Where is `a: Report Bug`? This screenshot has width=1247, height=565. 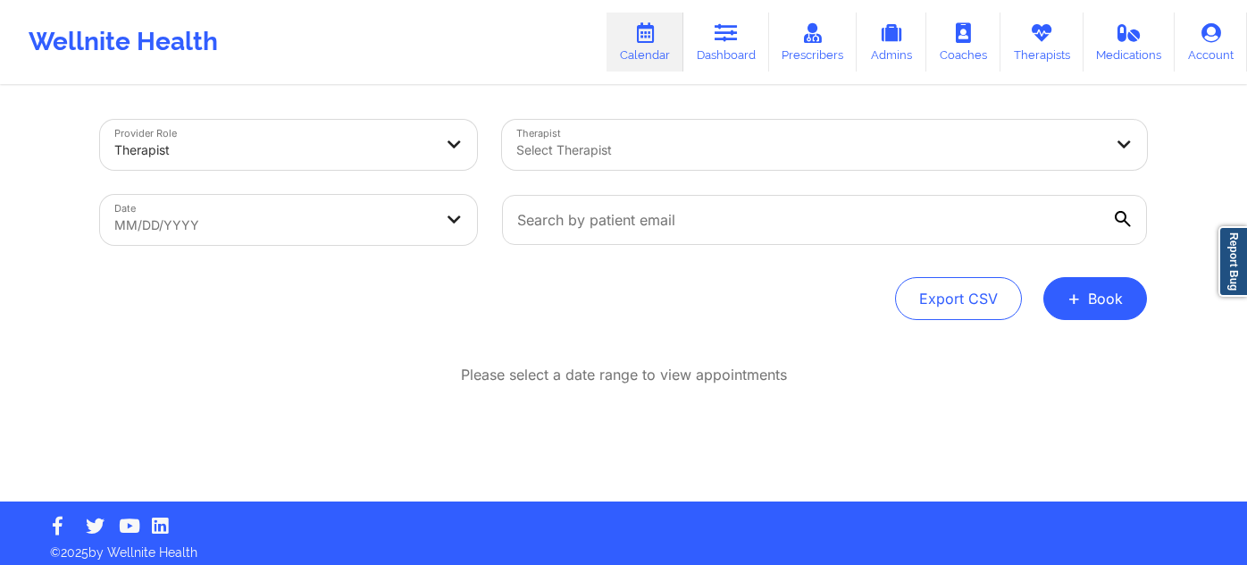
a: Report Bug is located at coordinates (1233, 261).